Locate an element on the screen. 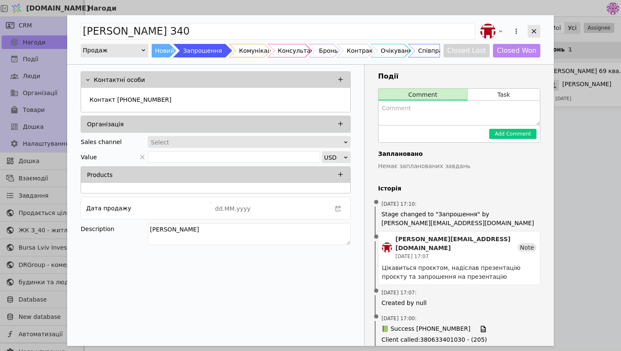  div: Sales channel is located at coordinates (101, 142).